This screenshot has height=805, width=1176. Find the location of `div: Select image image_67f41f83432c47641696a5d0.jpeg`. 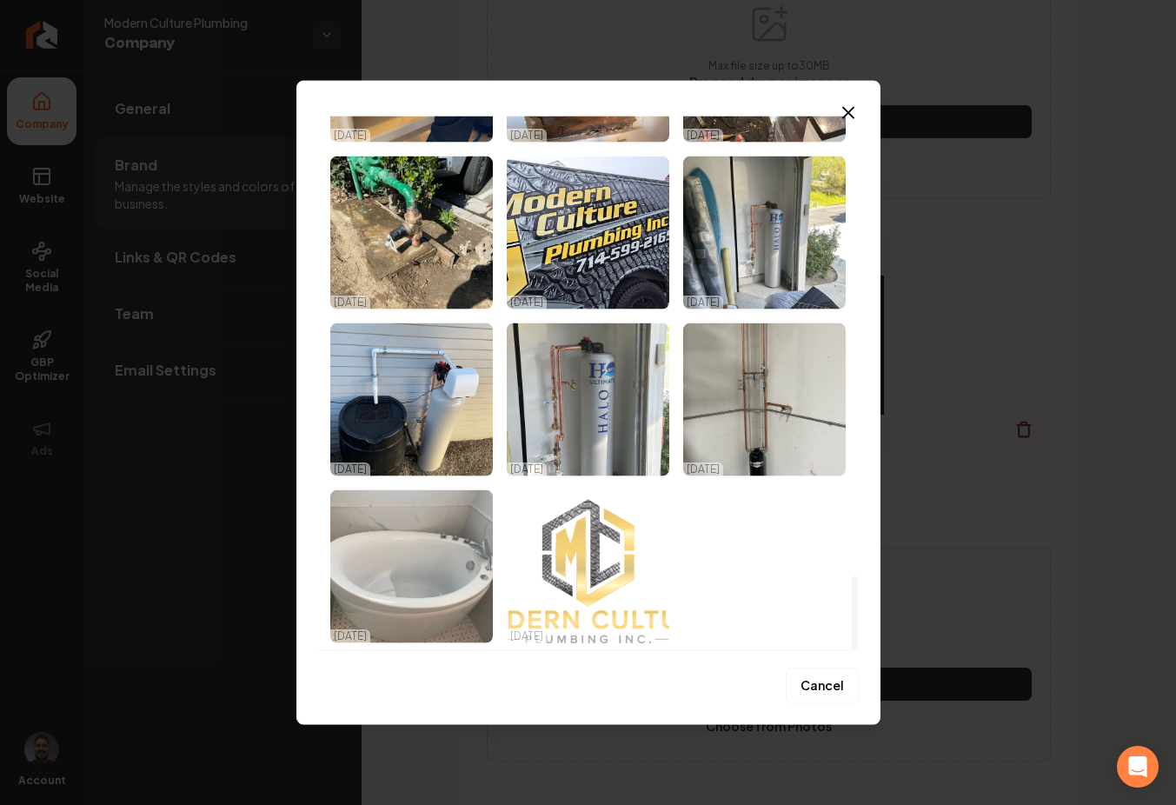

div: Select image image_67f41f83432c47641696a5d0.jpeg is located at coordinates (588, 233).